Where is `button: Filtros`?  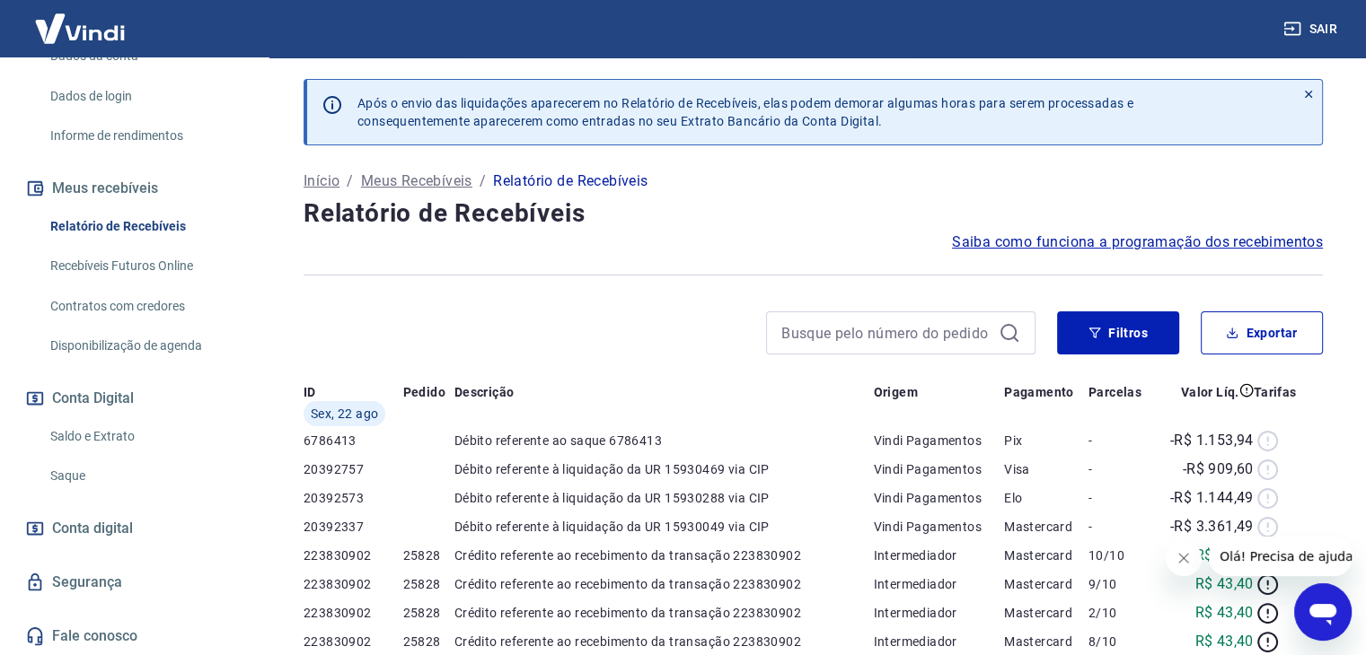
button: Filtros is located at coordinates (1118, 333).